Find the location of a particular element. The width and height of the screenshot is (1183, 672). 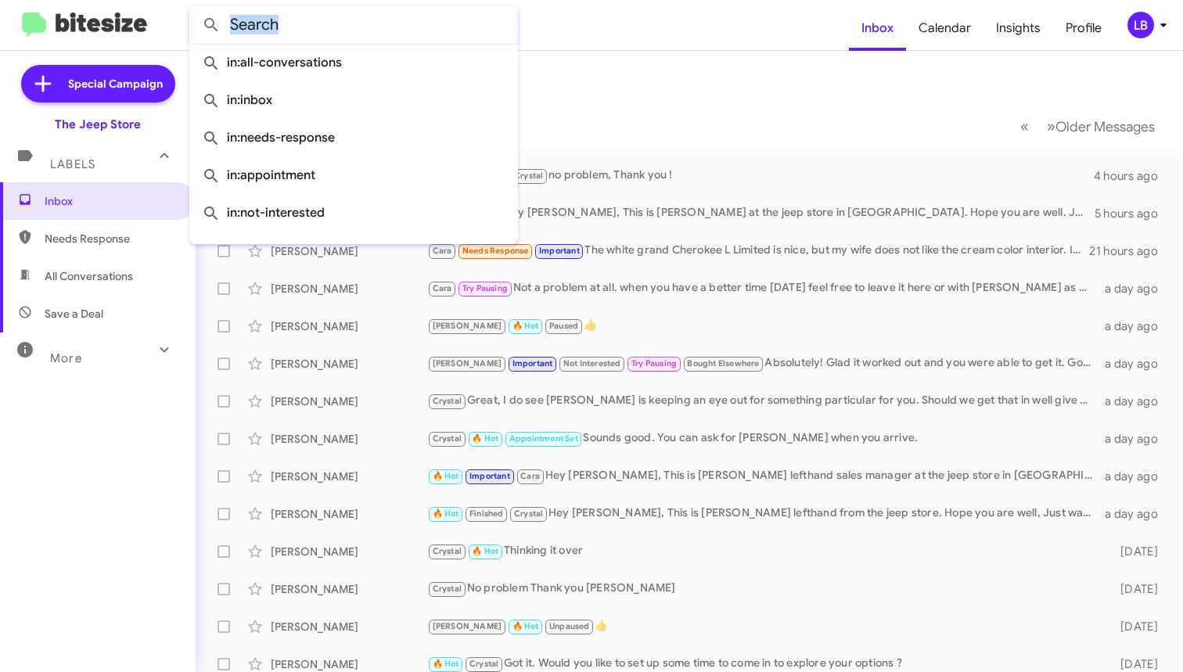

span: in:all-conversations is located at coordinates (354, 63).